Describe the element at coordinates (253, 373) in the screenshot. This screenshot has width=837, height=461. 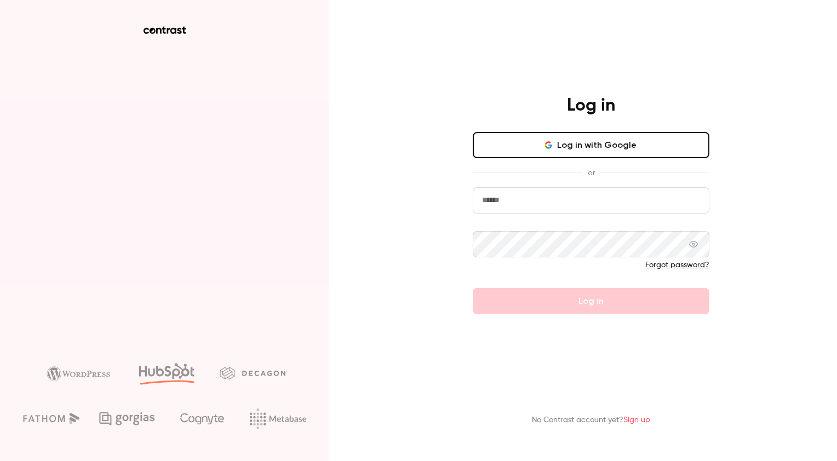
I see `img: decagon` at that location.